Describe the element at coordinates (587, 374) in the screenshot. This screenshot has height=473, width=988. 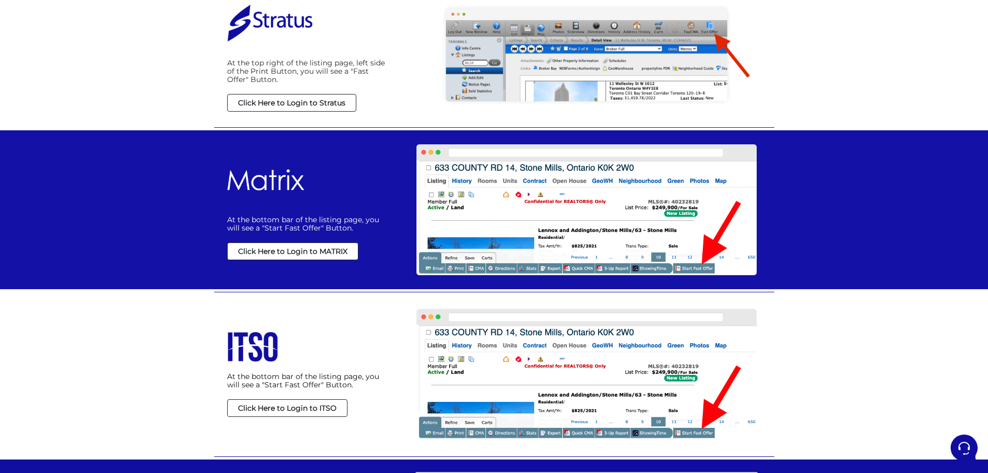
I see `img: ITSO Fast Offers Button` at that location.